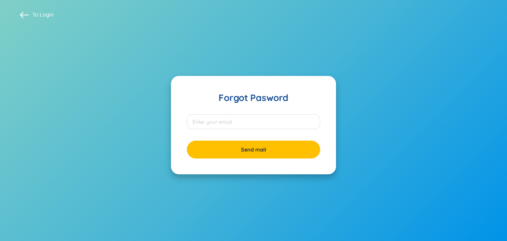 This screenshot has width=507, height=241. Describe the element at coordinates (47, 15) in the screenshot. I see `a: Login` at that location.